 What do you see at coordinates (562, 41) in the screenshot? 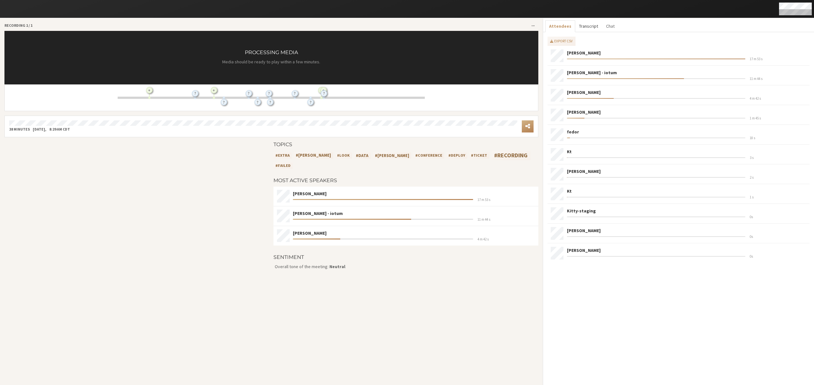
I see `a: Export CSV` at bounding box center [562, 41].